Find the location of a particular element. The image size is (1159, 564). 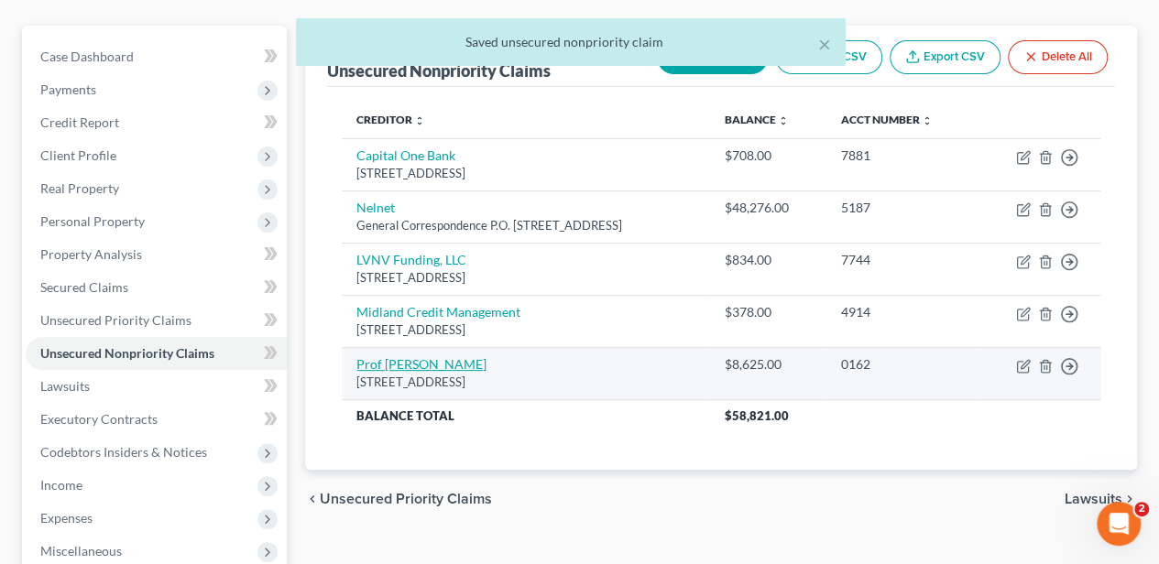

a: Capital One Bank is located at coordinates (406, 155).